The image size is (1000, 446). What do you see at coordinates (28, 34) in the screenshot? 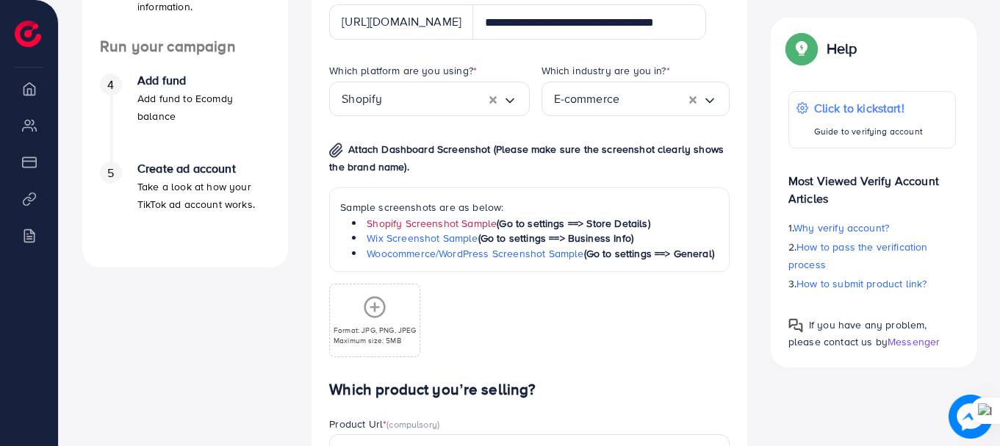
I see `img: logo` at bounding box center [28, 34].